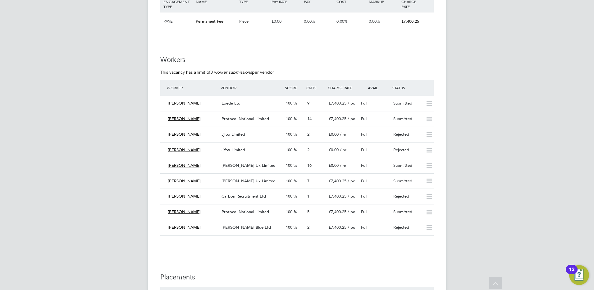 Image resolution: width=594 pixels, height=290 pixels. Describe the element at coordinates (251, 88) in the screenshot. I see `div: Vendor` at that location.